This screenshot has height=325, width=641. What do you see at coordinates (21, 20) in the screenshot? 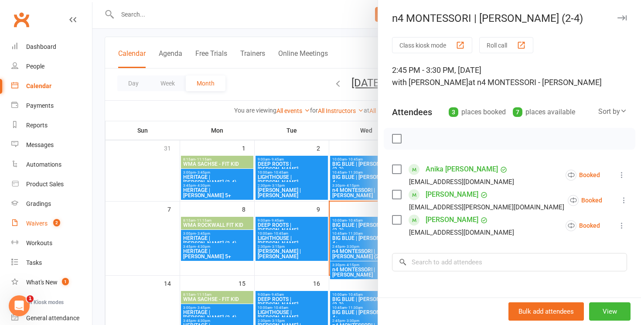
I see `a: Clubworx` at bounding box center [21, 20].